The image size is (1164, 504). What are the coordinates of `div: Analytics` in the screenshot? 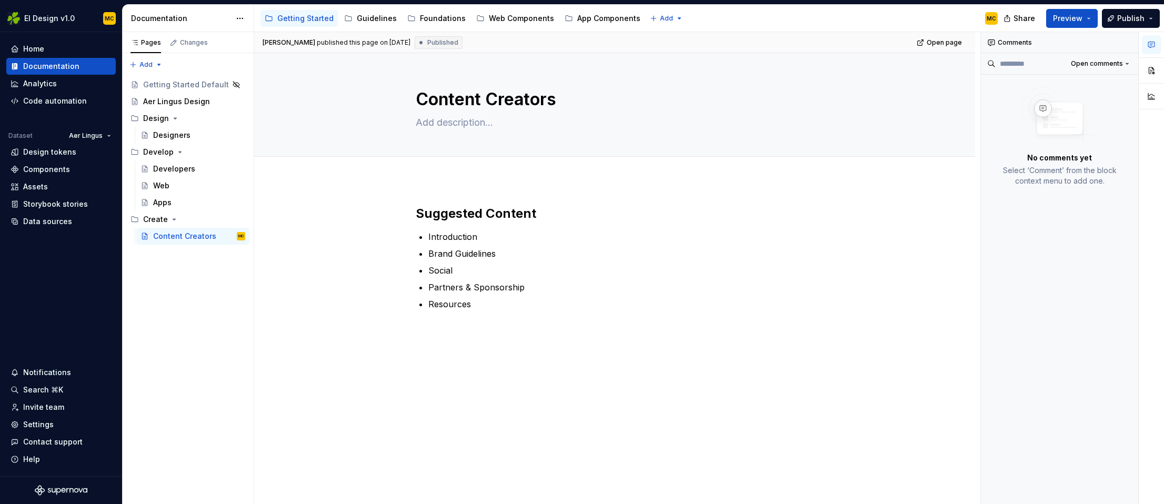 It's located at (40, 84).